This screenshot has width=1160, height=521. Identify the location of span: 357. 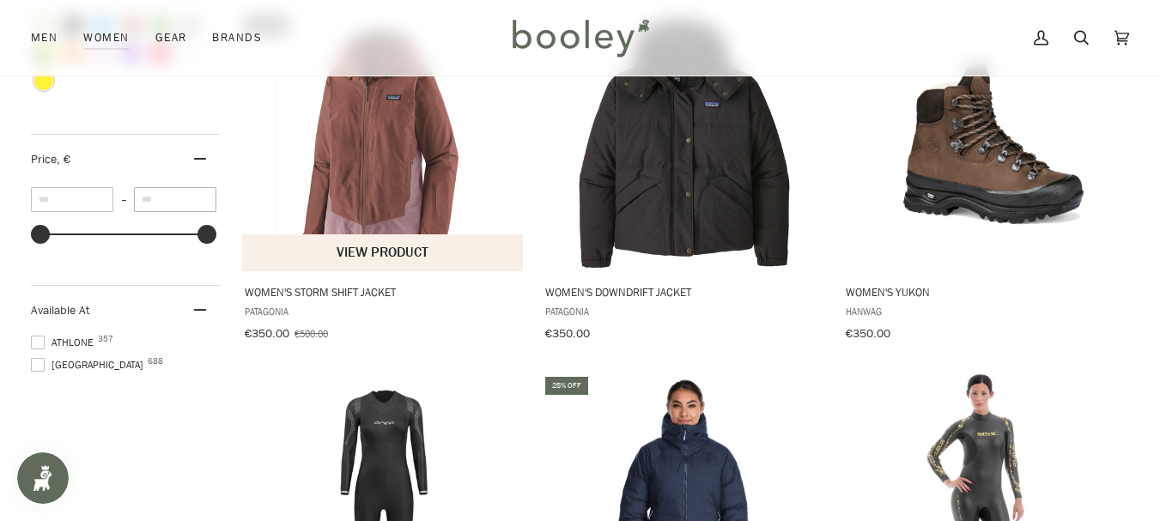
(106, 339).